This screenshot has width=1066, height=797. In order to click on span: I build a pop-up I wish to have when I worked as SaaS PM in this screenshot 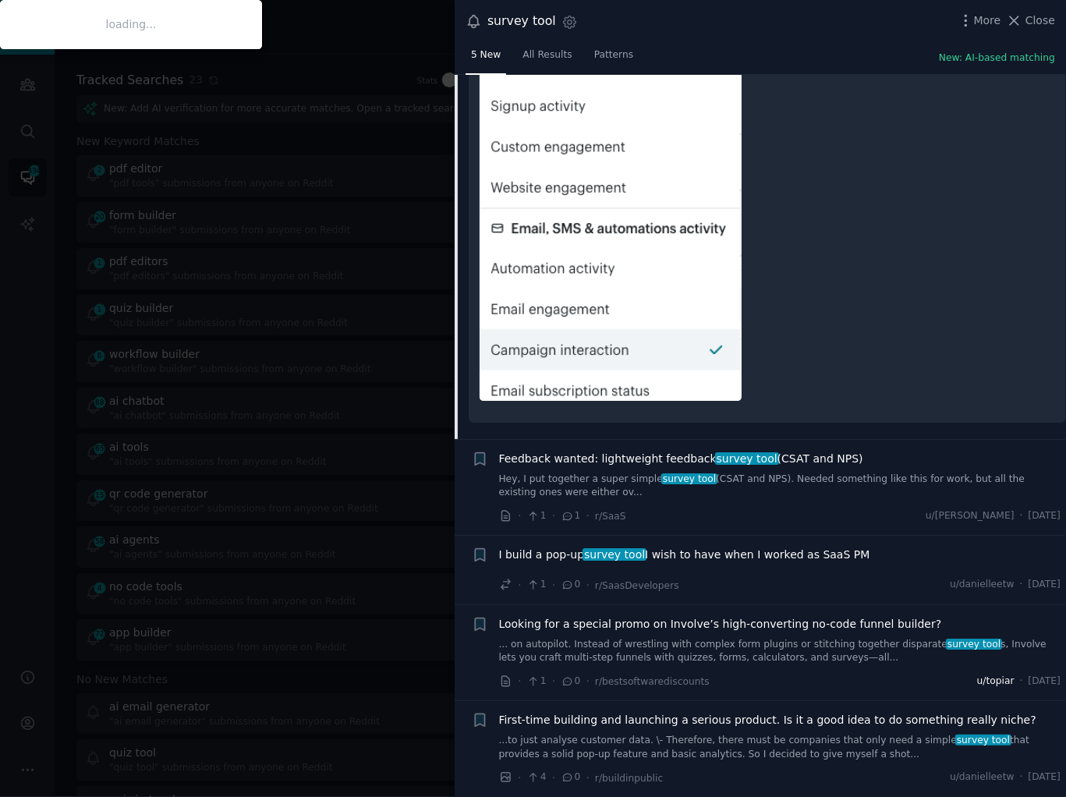, I will do `click(684, 554)`.